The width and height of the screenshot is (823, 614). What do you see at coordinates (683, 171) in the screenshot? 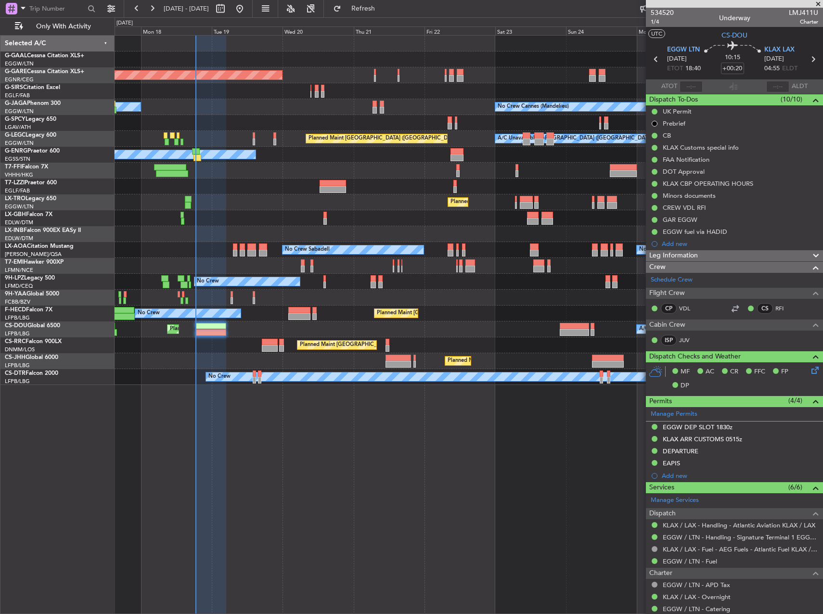
I see `div: DOT Approval` at bounding box center [683, 171].